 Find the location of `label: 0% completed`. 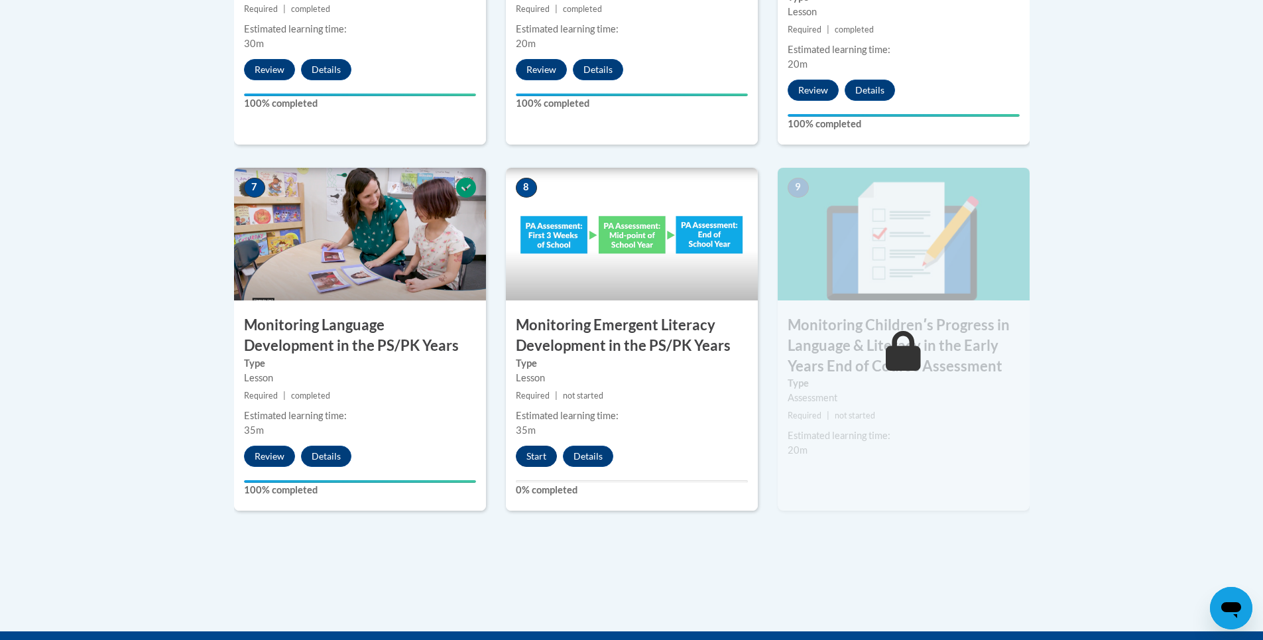

label: 0% completed is located at coordinates (632, 490).